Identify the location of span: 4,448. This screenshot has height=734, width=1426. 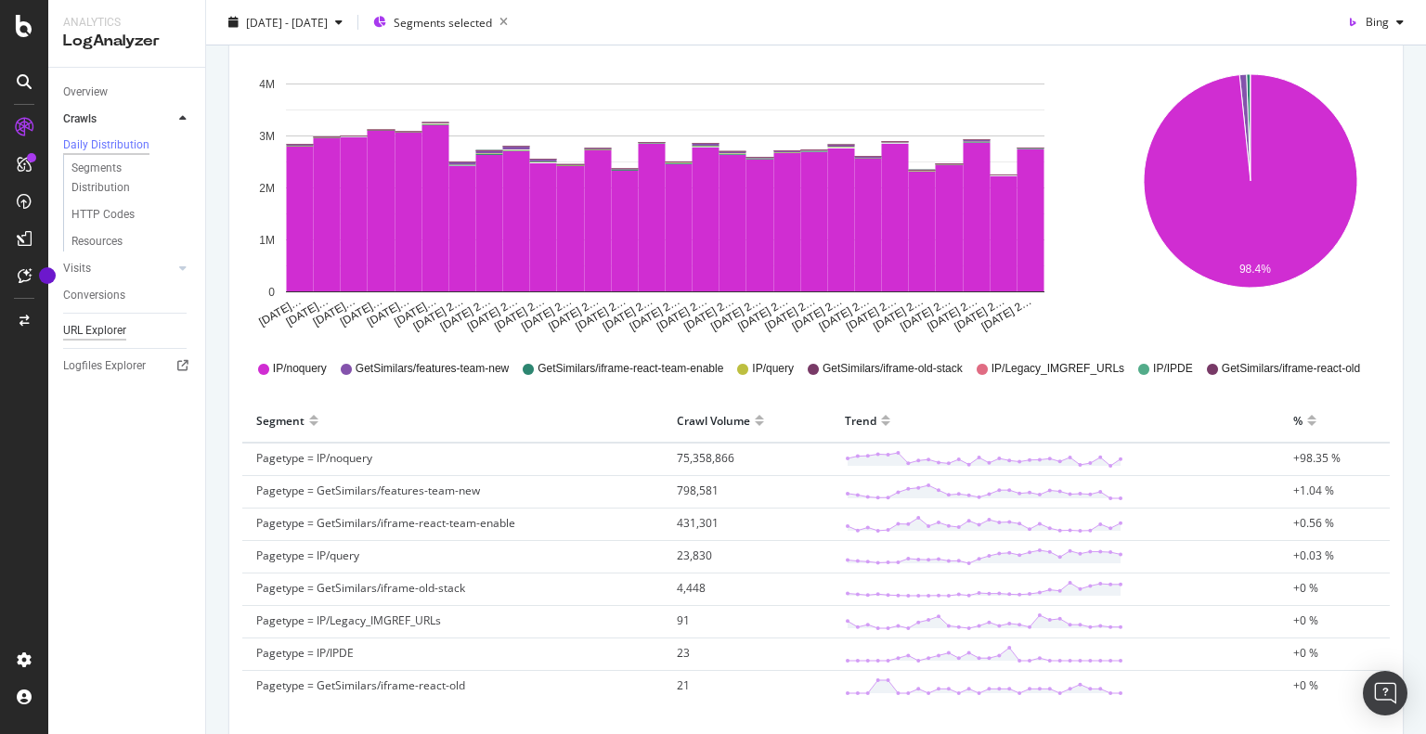
(691, 588).